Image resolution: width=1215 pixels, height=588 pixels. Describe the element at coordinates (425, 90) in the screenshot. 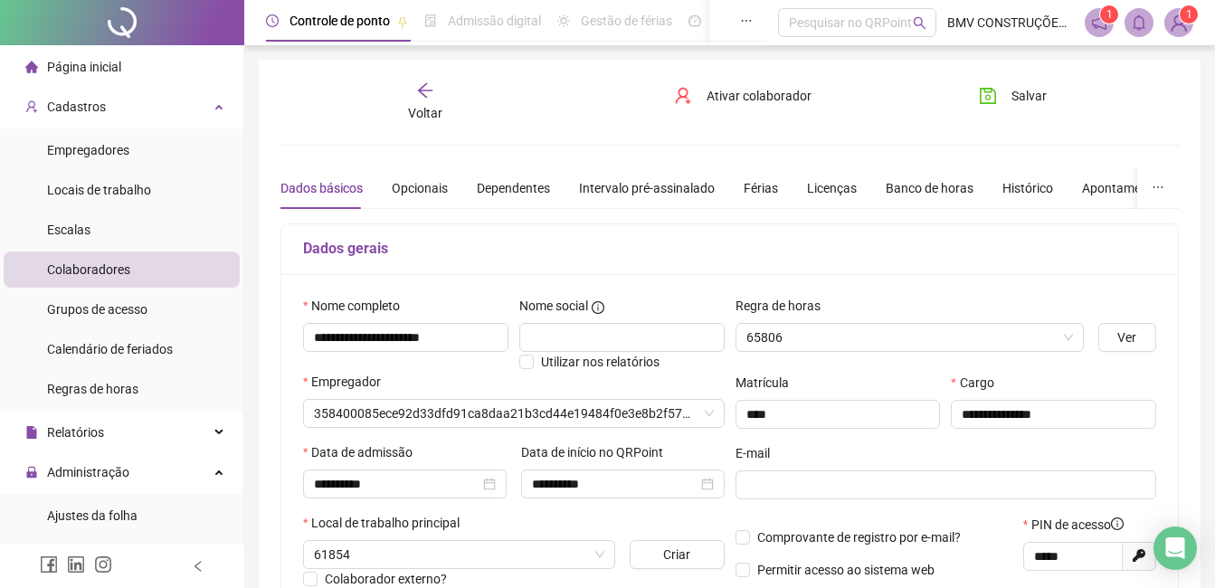

I see `span: arrow-left` at that location.